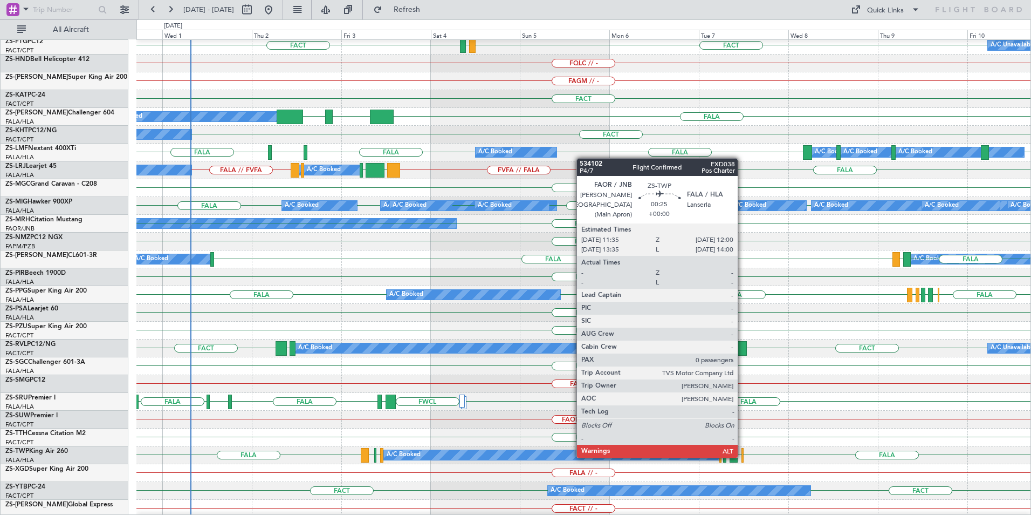  What do you see at coordinates (16, 166) in the screenshot?
I see `span: ZS-LRJ` at bounding box center [16, 166].